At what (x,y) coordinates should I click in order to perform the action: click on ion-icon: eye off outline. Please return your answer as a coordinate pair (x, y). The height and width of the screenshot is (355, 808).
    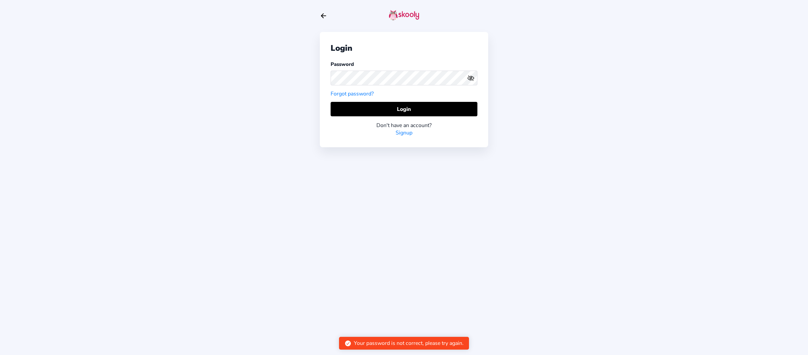
    Looking at the image, I should click on (471, 78).